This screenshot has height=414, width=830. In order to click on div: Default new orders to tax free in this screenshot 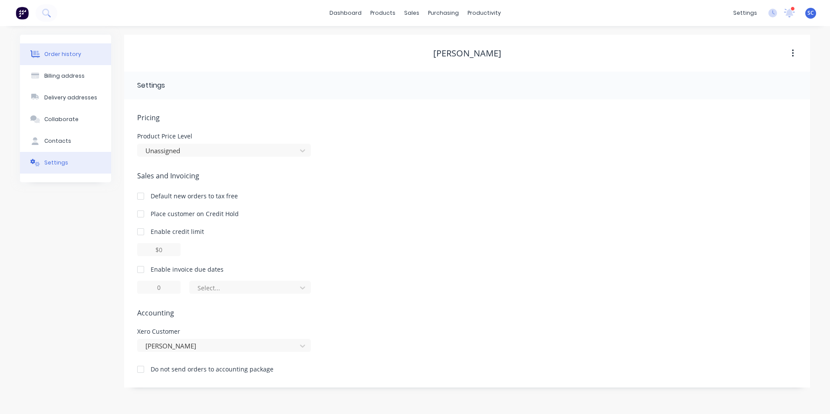, I will do `click(194, 196)`.